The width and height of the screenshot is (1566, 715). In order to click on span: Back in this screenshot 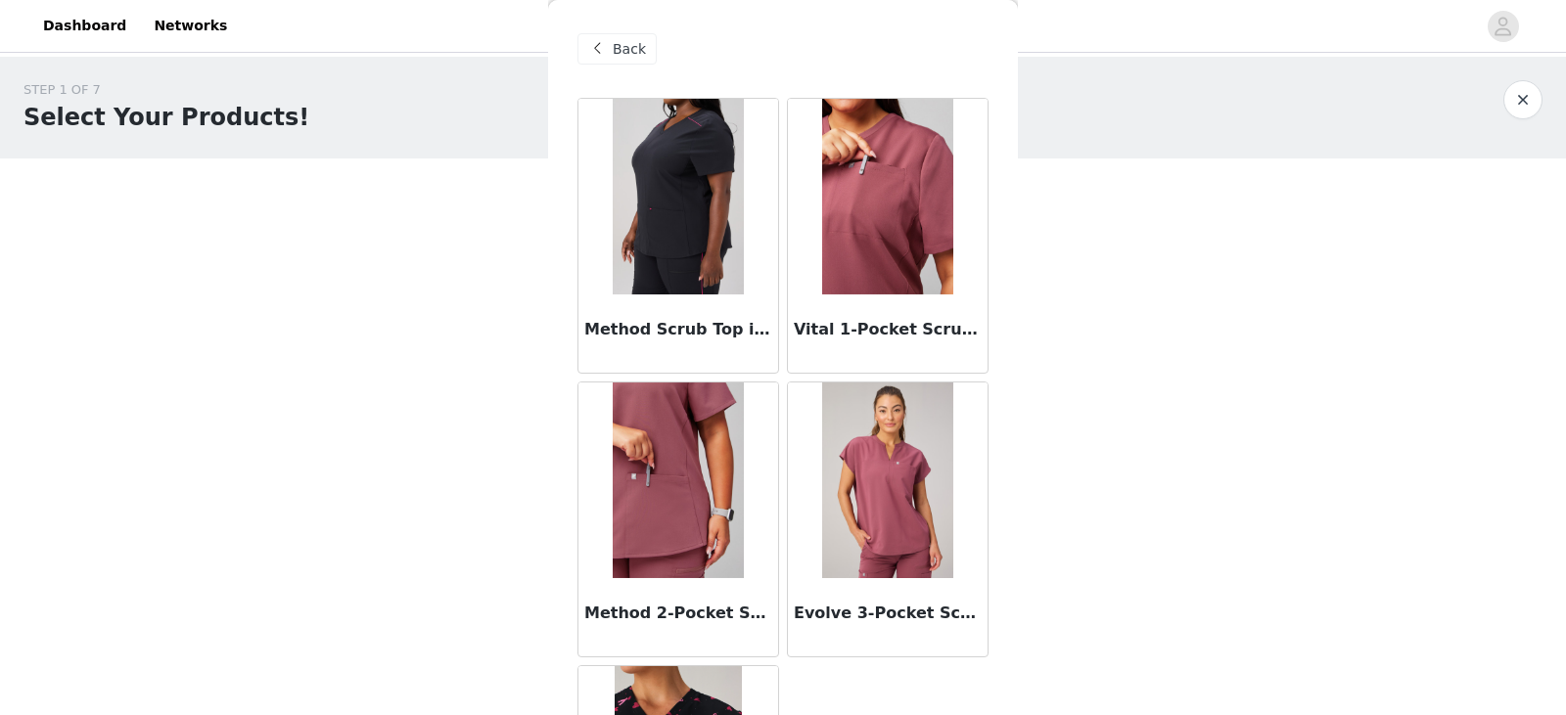, I will do `click(629, 49)`.